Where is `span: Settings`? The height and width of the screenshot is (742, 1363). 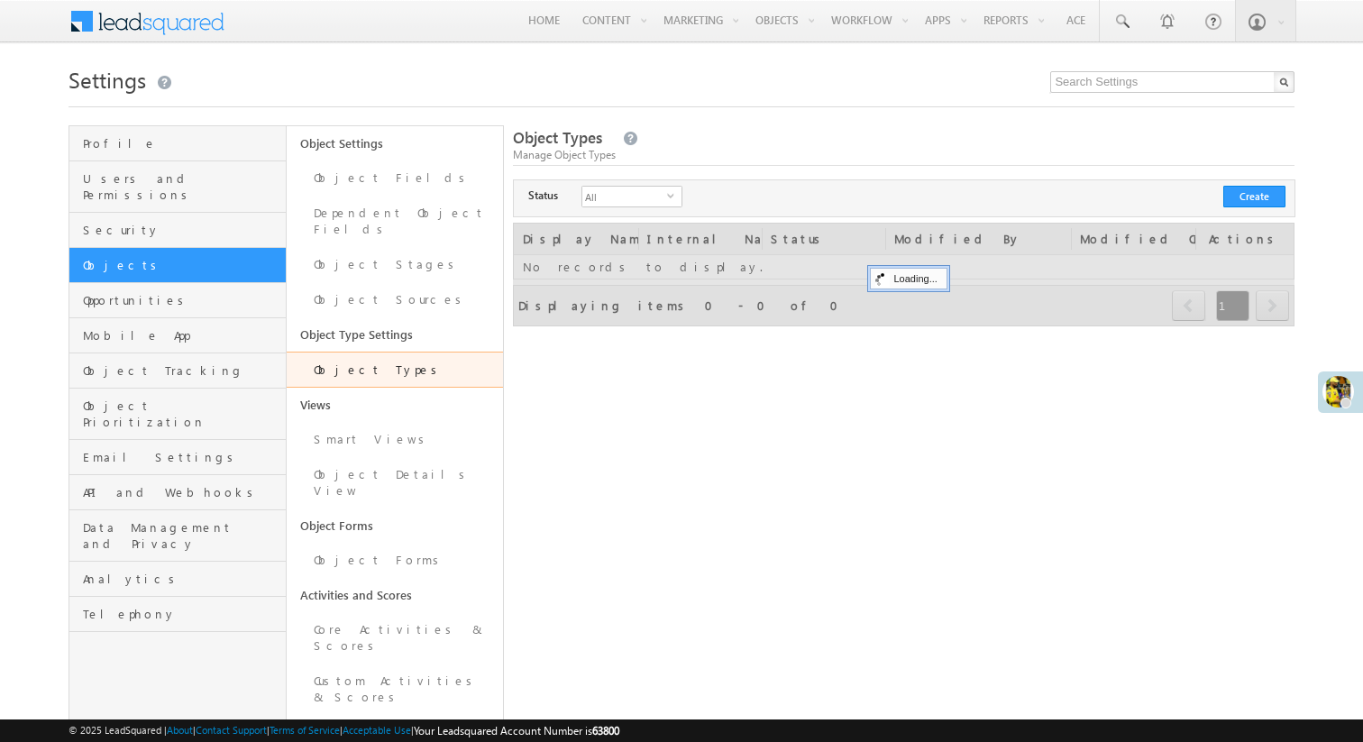
span: Settings is located at coordinates (107, 79).